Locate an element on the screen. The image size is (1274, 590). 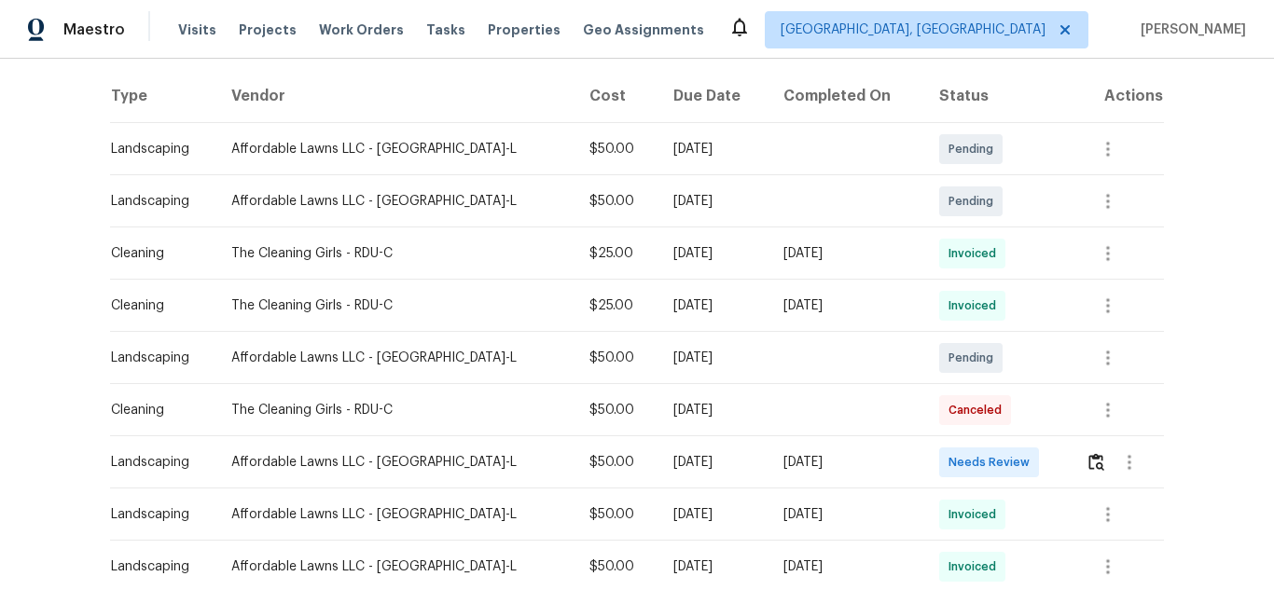
span: Canceled is located at coordinates (978, 410).